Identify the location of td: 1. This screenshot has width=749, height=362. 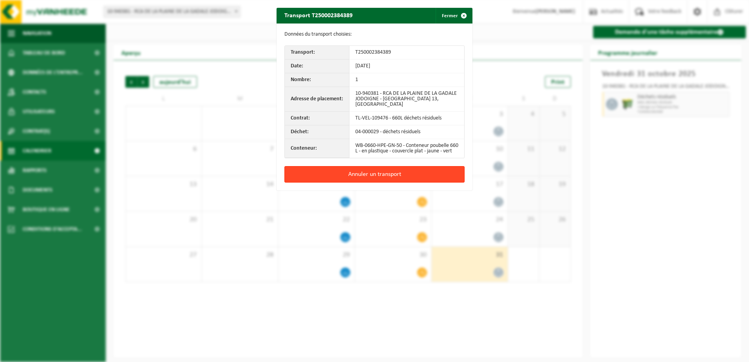
(407, 80).